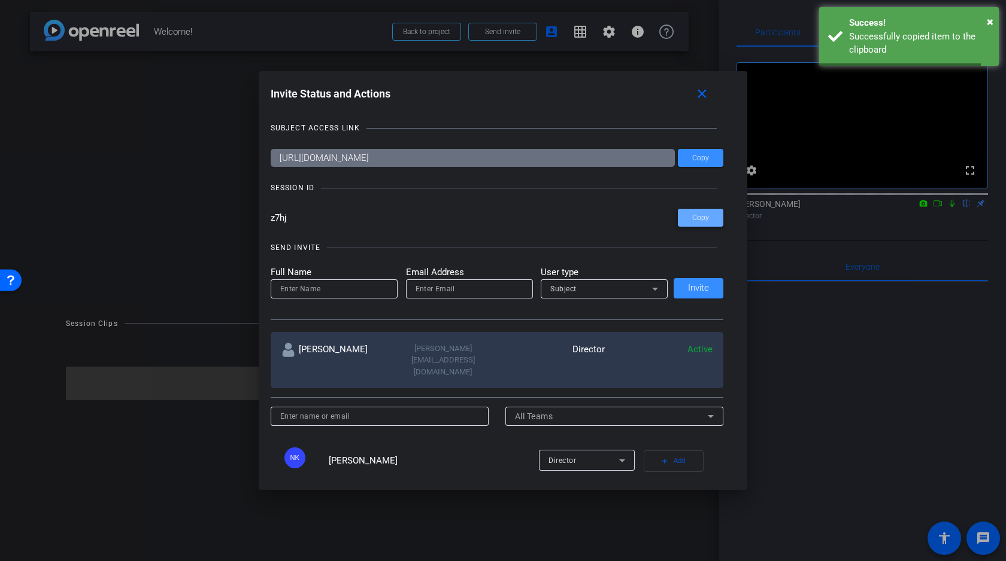 The width and height of the screenshot is (1006, 561). What do you see at coordinates (673, 462) in the screenshot?
I see `button: Add` at bounding box center [673, 462].